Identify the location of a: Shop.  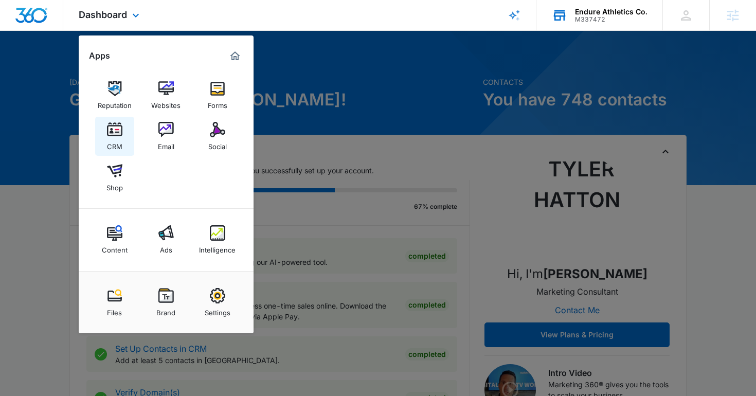
(115, 178).